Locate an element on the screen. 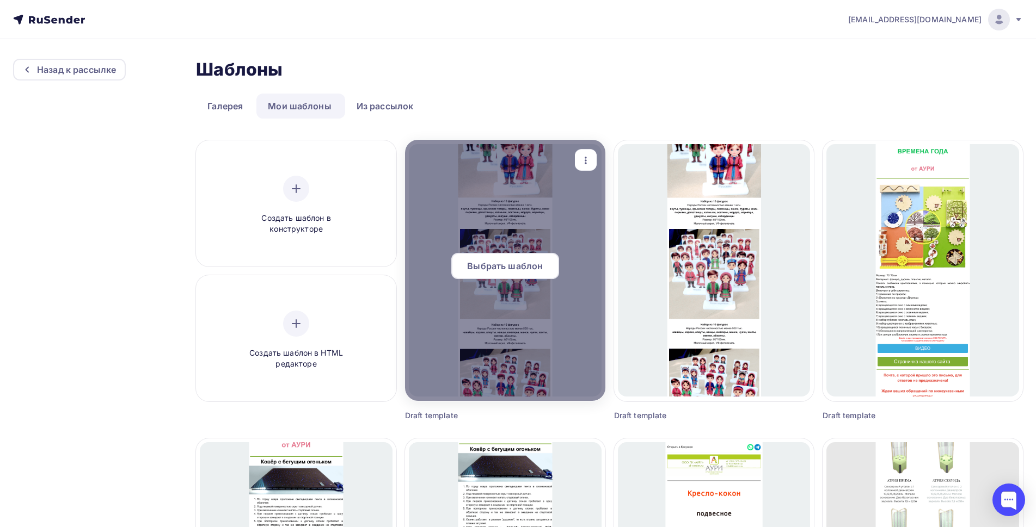 This screenshot has width=1036, height=527. a: Галерея is located at coordinates (225, 106).